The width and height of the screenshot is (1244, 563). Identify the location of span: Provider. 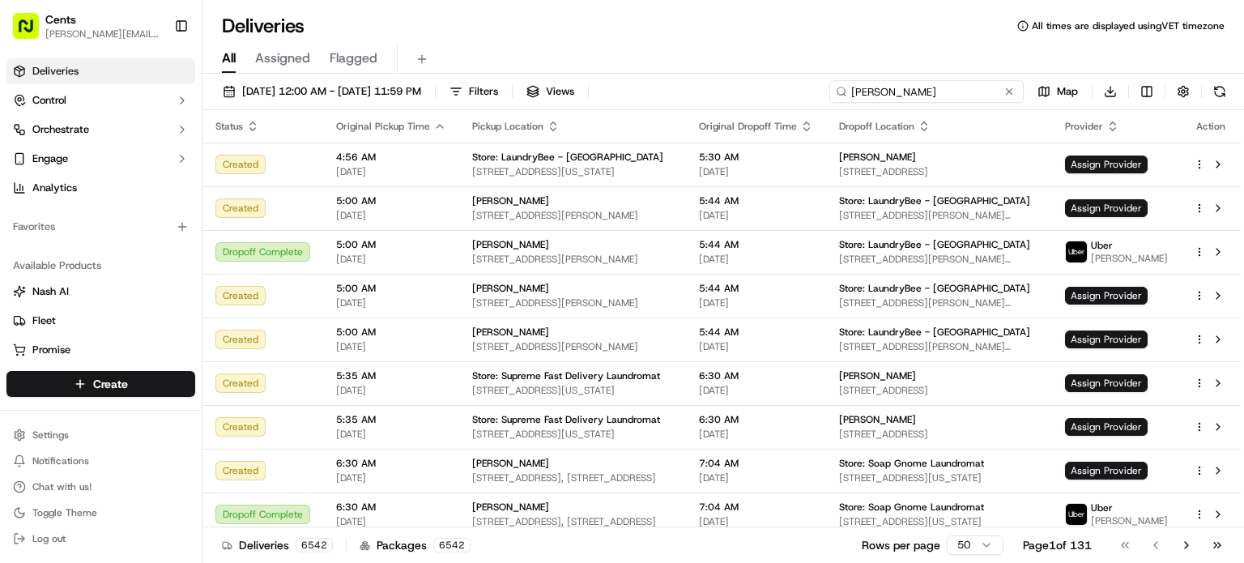
(1083, 126).